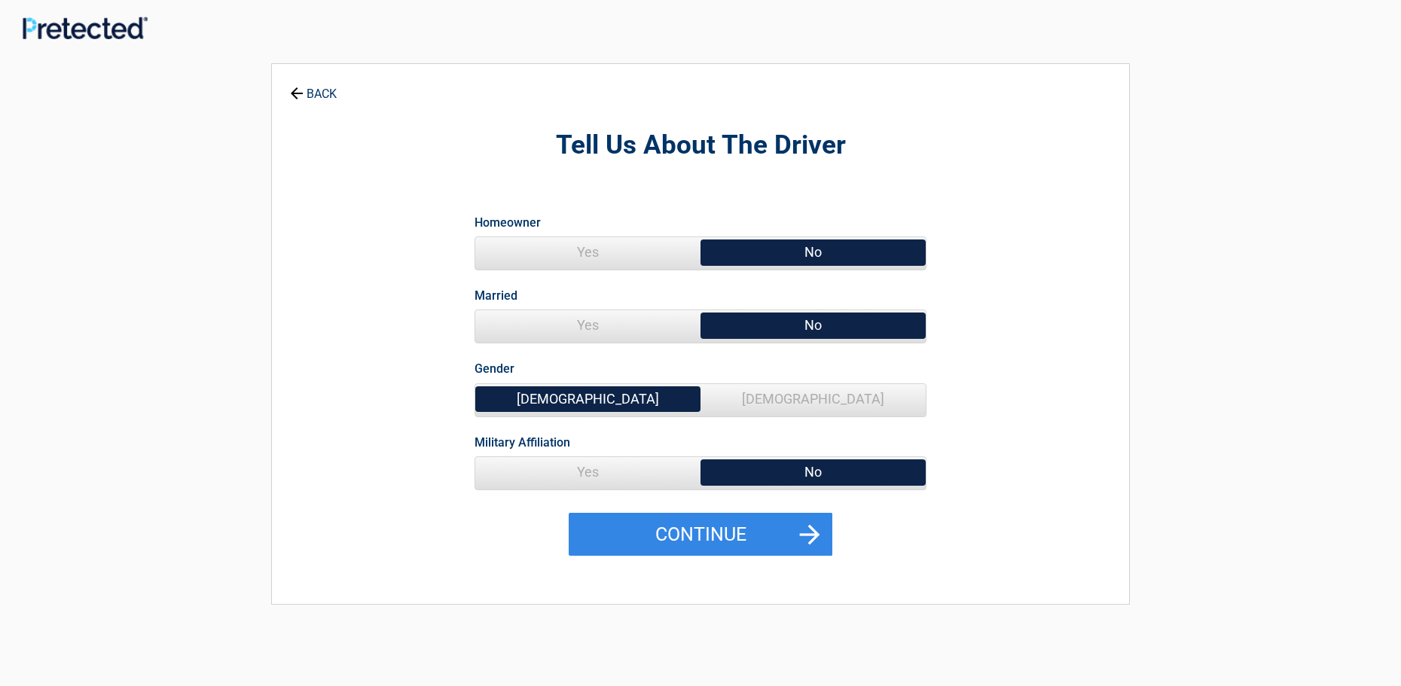 This screenshot has width=1401, height=686. What do you see at coordinates (701, 535) in the screenshot?
I see `button: Continue` at bounding box center [701, 535].